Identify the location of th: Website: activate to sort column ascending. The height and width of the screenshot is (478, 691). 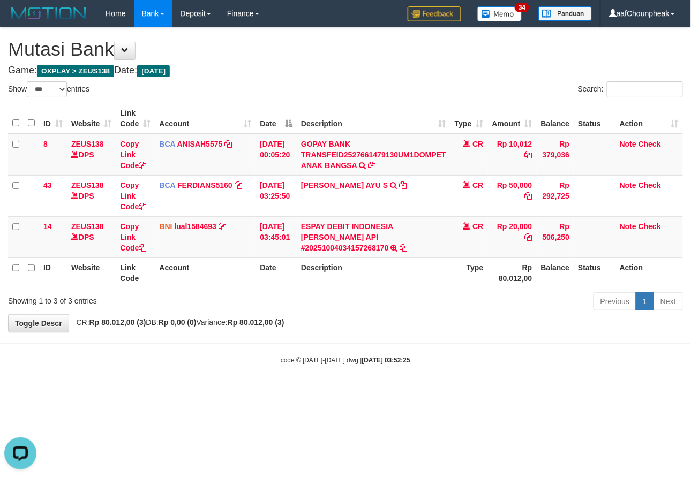
(91, 118).